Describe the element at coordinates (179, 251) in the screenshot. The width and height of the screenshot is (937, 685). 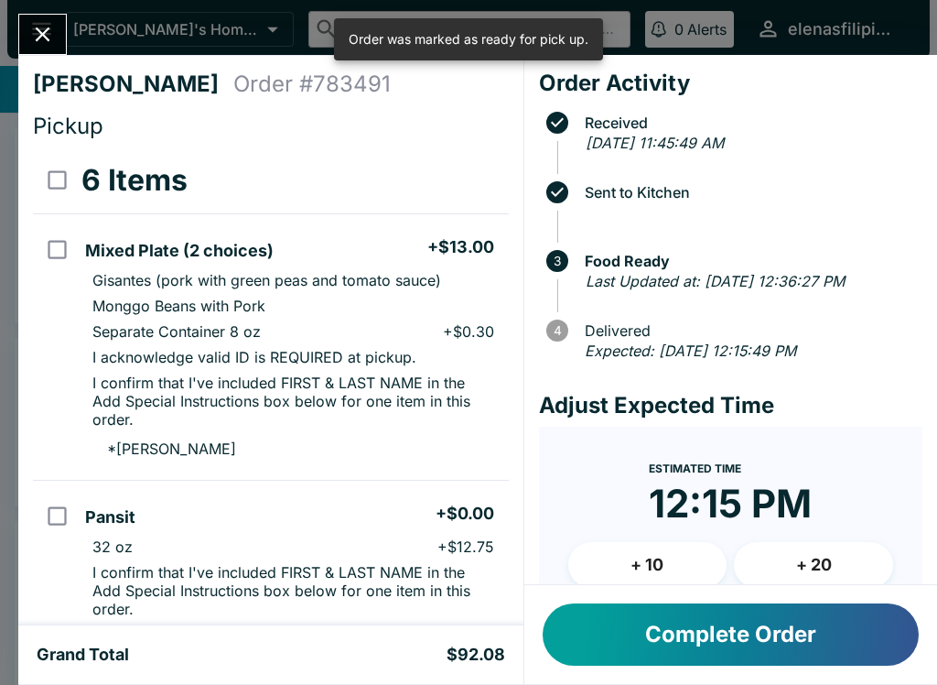
I see `h5: Mixed Plate (2 choices)` at that location.